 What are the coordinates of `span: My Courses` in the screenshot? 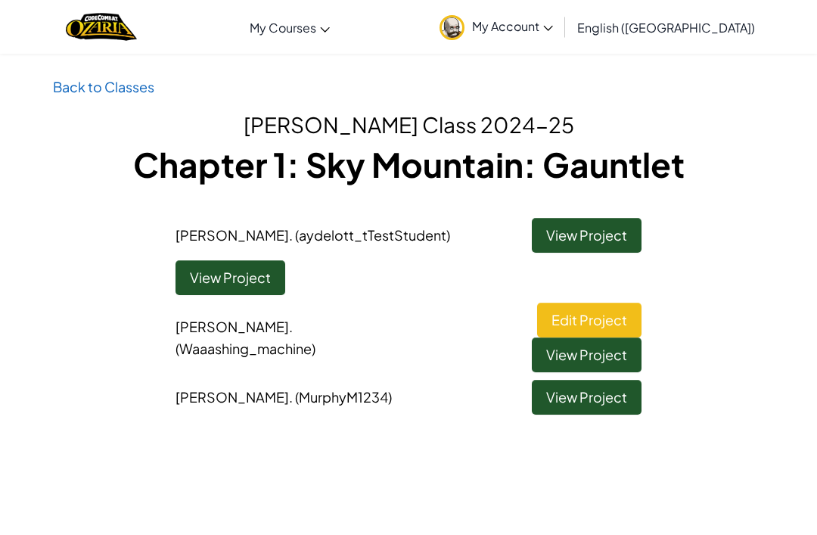 It's located at (283, 27).